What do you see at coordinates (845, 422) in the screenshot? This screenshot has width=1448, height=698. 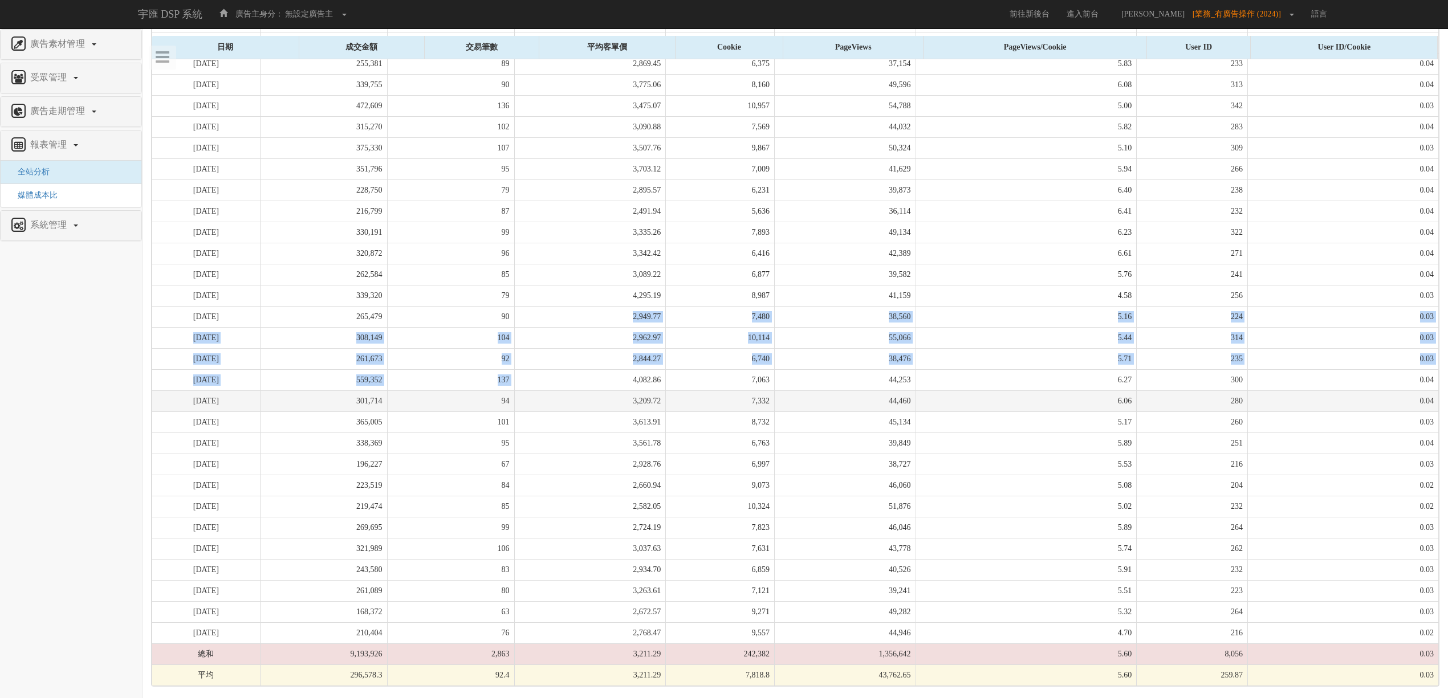 I see `td: 45,134` at bounding box center [845, 422].